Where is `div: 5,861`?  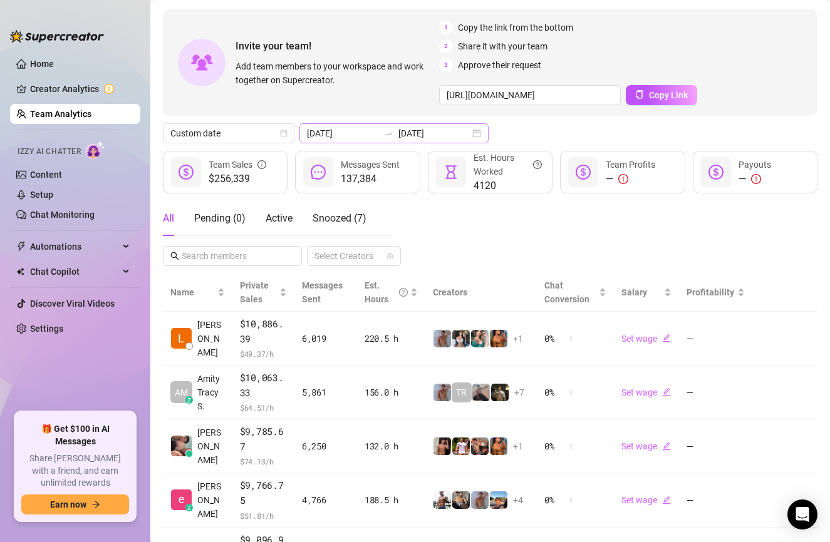 div: 5,861 is located at coordinates (326, 393).